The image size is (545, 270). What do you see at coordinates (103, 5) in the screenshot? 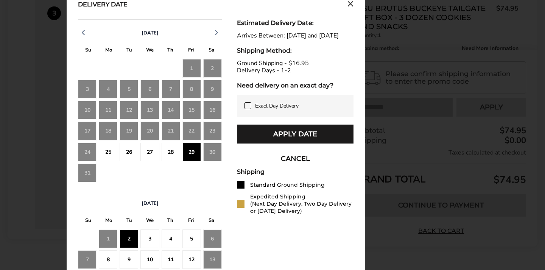
I see `div: Delivery Date` at bounding box center [103, 5].